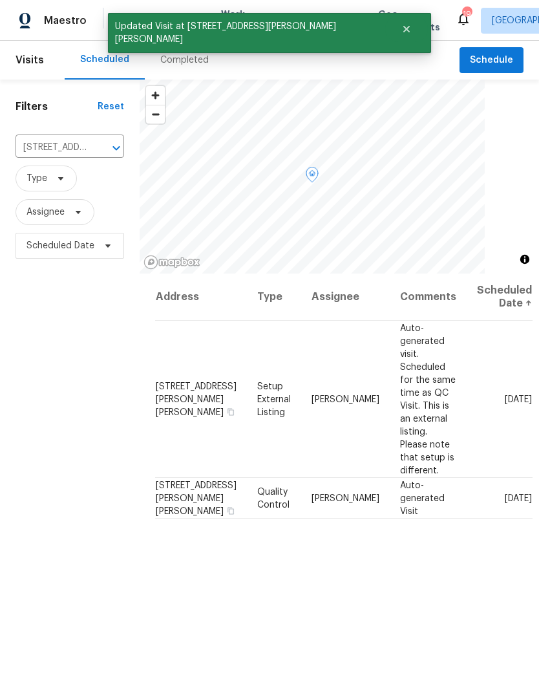 Image resolution: width=539 pixels, height=690 pixels. What do you see at coordinates (525, 259) in the screenshot?
I see `span: Toggle attribution` at bounding box center [525, 259].